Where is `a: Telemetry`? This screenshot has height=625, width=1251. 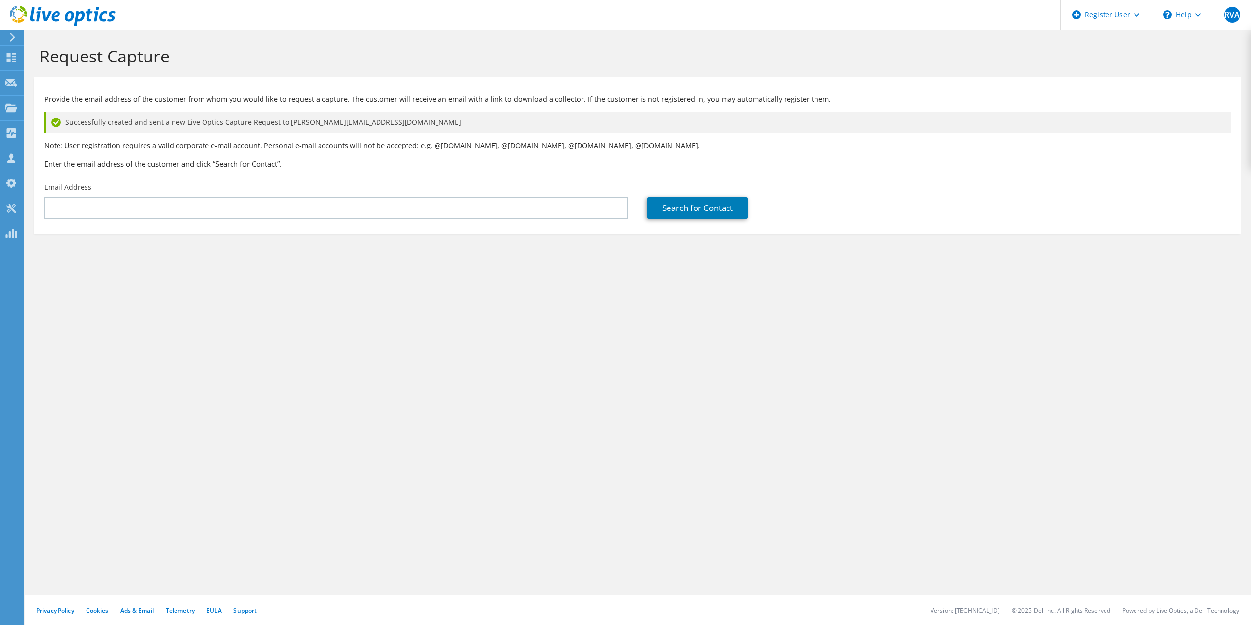 a: Telemetry is located at coordinates (180, 610).